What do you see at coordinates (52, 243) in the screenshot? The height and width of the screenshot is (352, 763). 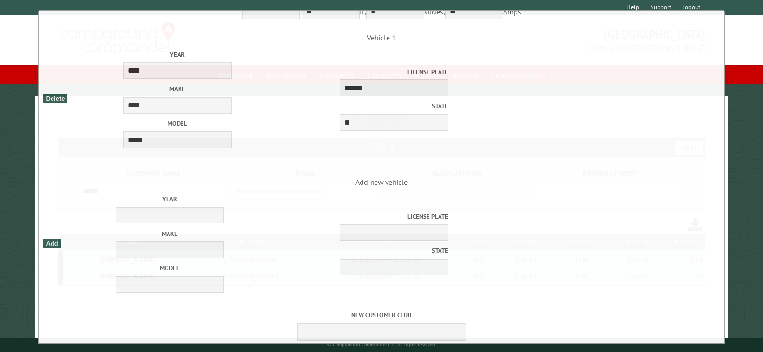 I see `div: Add` at bounding box center [52, 243].